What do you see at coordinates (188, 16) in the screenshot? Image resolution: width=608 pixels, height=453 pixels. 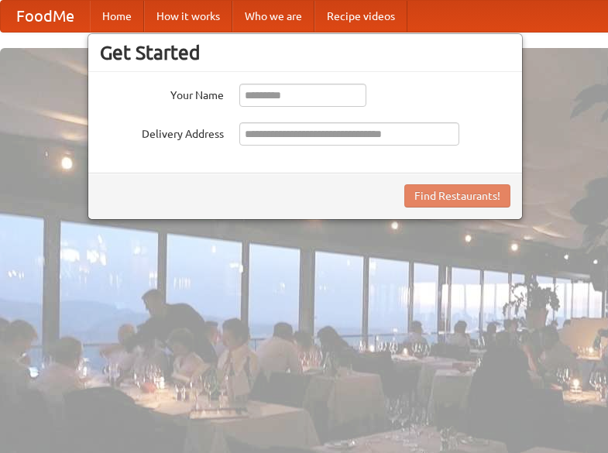 I see `a: How it works` at bounding box center [188, 16].